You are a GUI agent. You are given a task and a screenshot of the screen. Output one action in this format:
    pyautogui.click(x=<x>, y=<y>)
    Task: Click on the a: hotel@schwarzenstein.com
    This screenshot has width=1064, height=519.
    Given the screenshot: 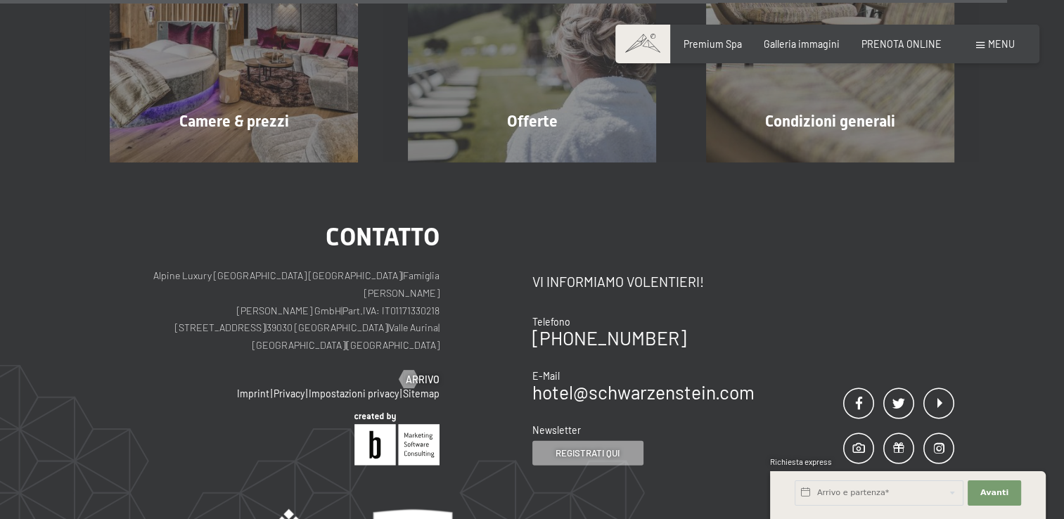 What is the action you would take?
    pyautogui.click(x=644, y=392)
    